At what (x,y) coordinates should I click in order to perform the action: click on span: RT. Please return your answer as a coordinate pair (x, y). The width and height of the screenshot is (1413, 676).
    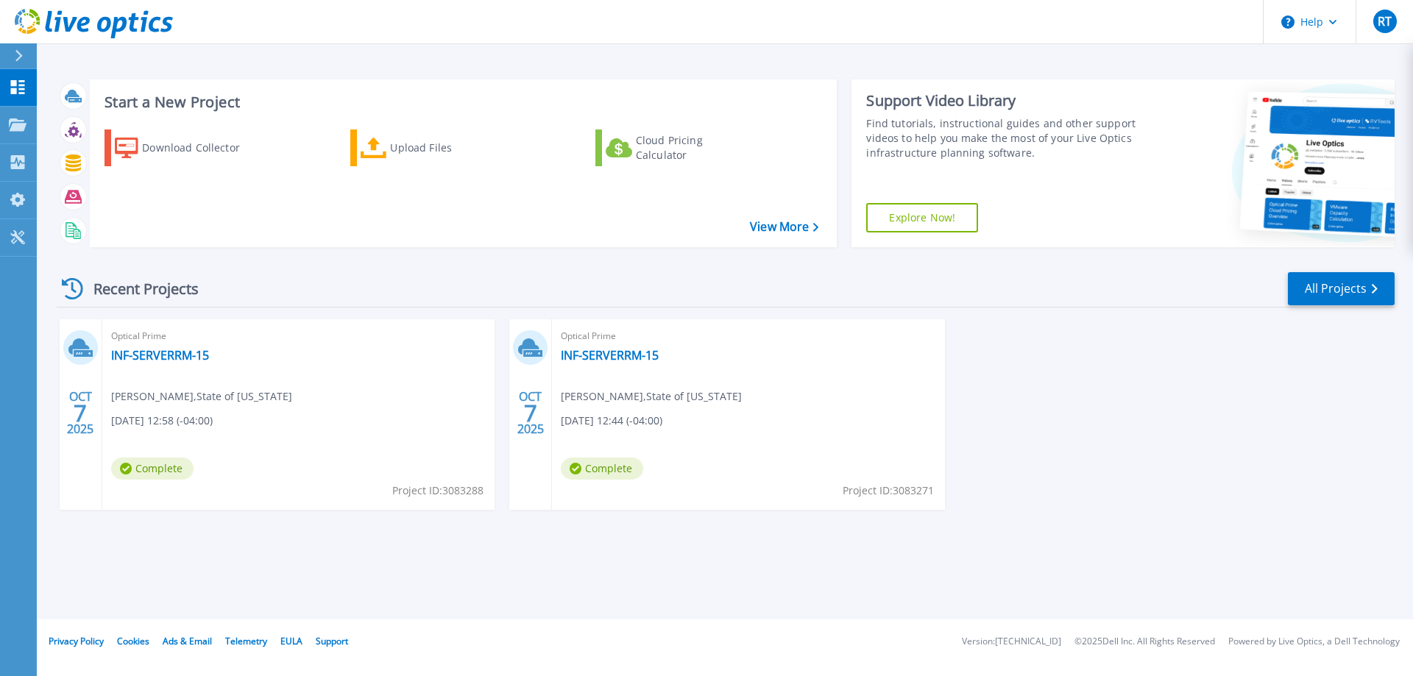
    Looking at the image, I should click on (1384, 21).